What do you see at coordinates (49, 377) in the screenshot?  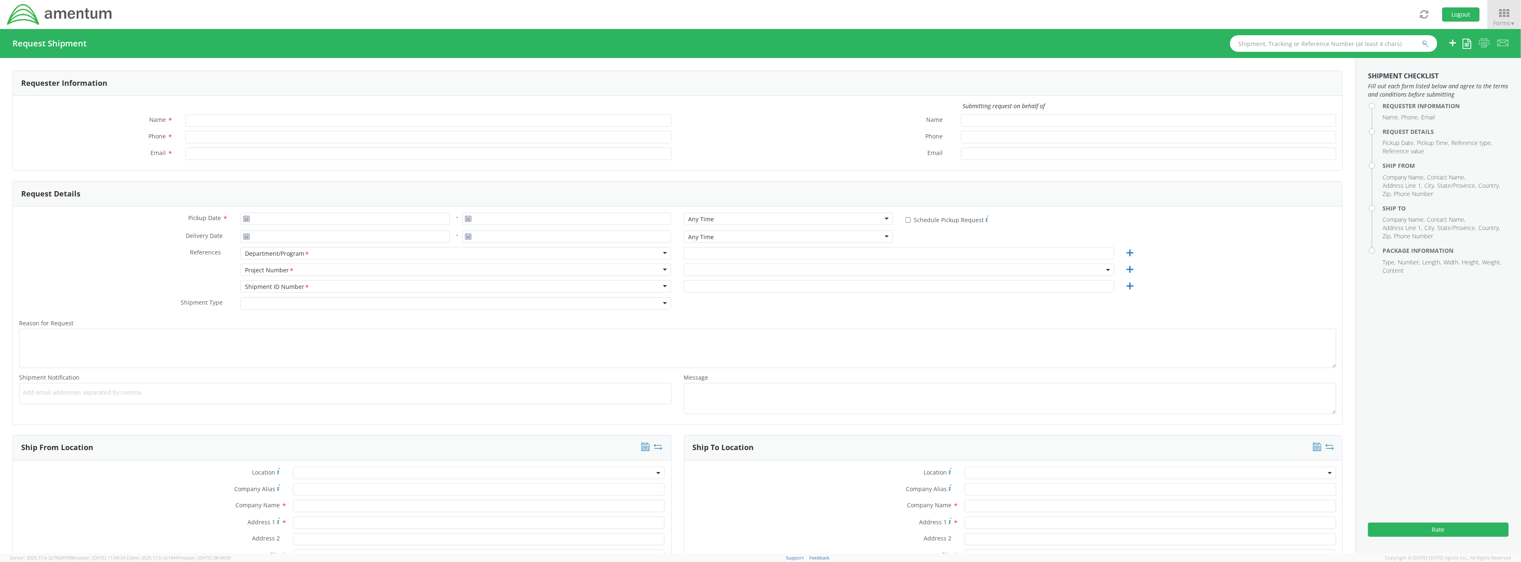 I see `span: Shipment Notification` at bounding box center [49, 377].